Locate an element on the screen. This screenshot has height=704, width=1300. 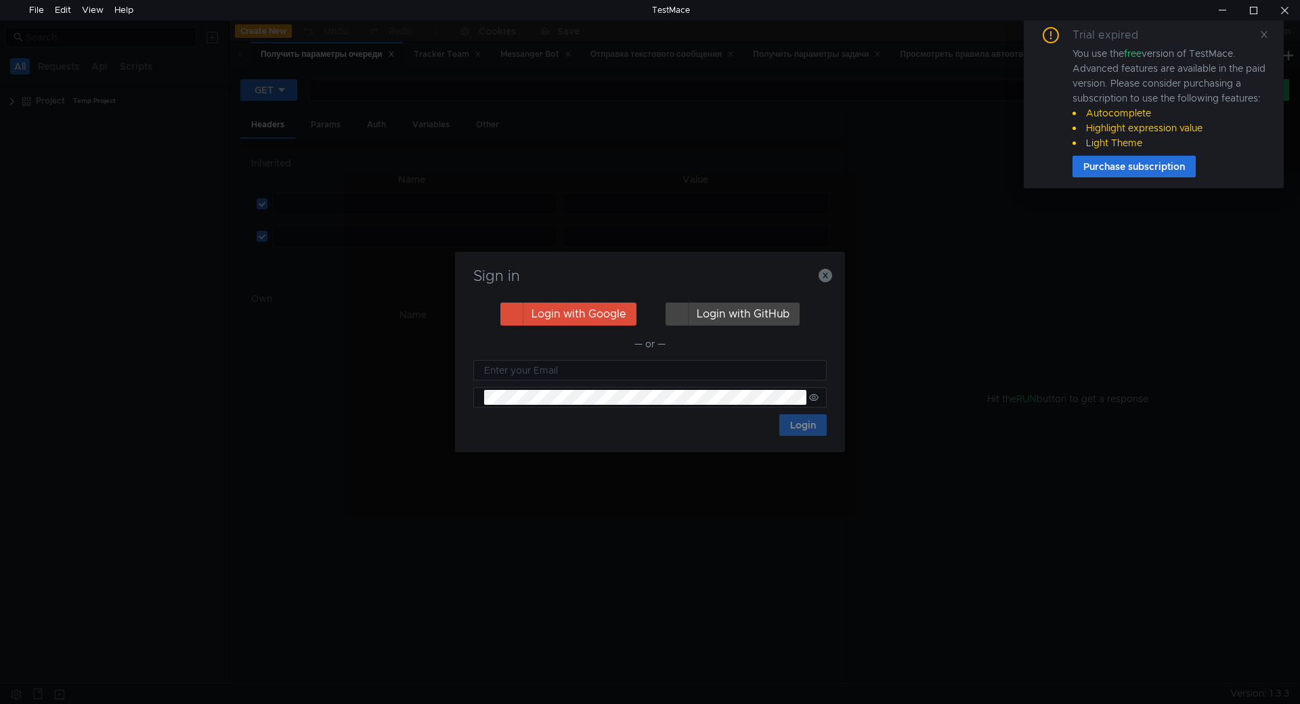
li: Autocomplete is located at coordinates (1170, 113).